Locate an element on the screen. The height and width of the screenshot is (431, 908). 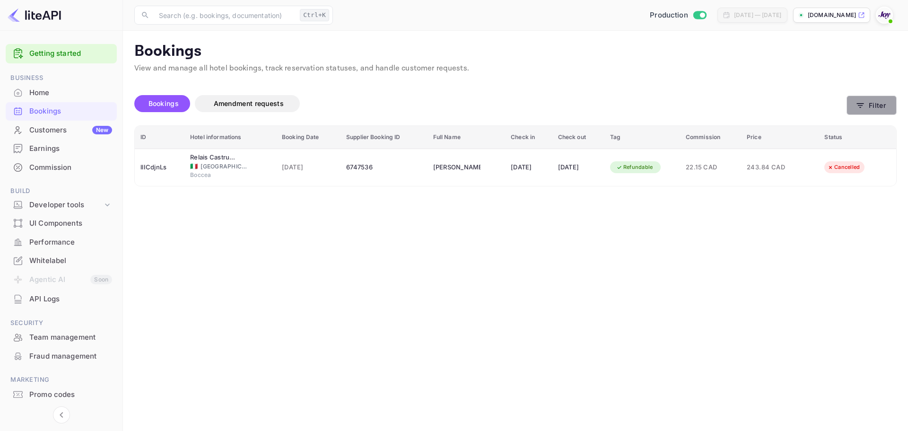
div: llICdjnLs is located at coordinates (159, 167).